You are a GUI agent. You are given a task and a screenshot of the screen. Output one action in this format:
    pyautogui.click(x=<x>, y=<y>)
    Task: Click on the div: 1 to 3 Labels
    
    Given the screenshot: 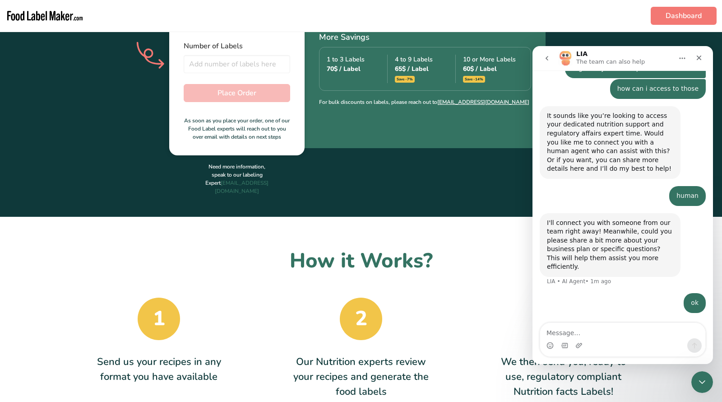 What is the action you would take?
    pyautogui.click(x=357, y=69)
    